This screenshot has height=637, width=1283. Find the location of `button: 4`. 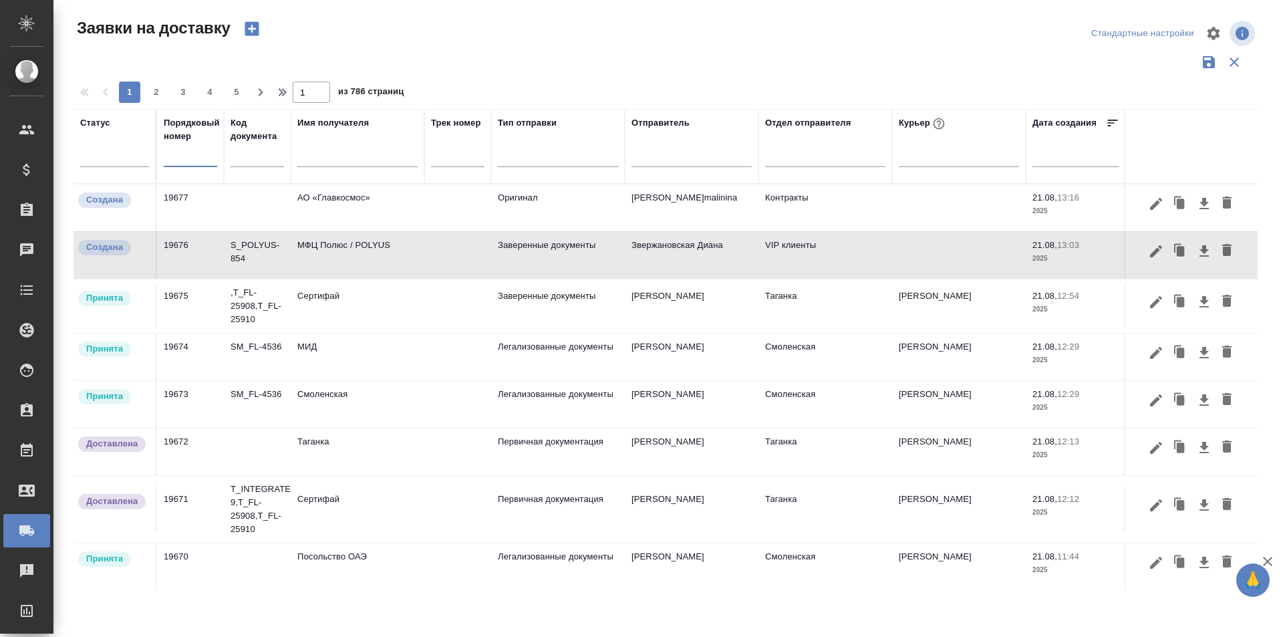

button: 4 is located at coordinates (210, 92).